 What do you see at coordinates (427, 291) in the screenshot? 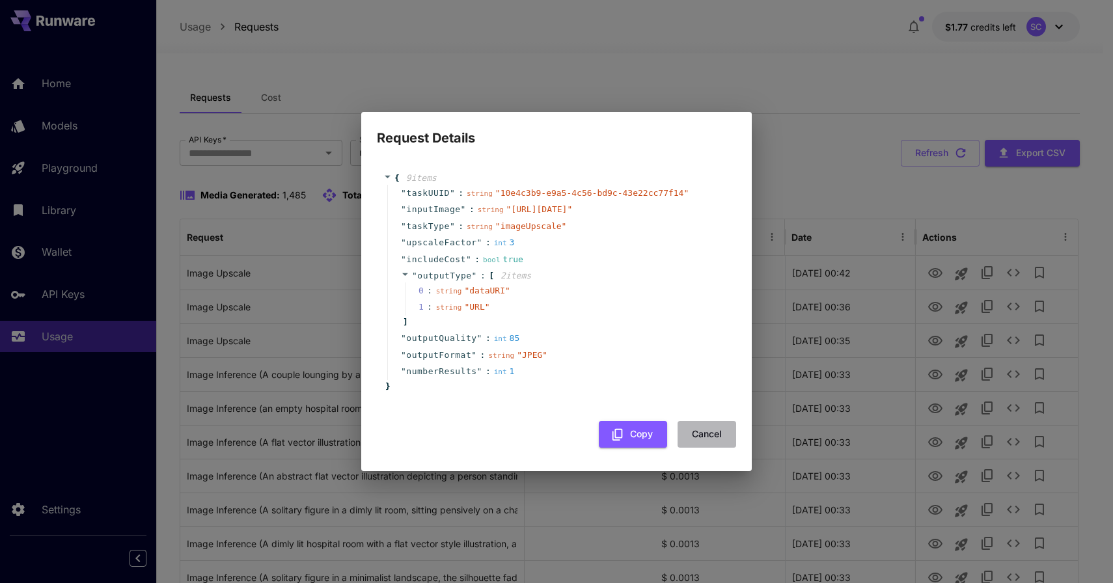
I see `span: 0` at bounding box center [427, 291].